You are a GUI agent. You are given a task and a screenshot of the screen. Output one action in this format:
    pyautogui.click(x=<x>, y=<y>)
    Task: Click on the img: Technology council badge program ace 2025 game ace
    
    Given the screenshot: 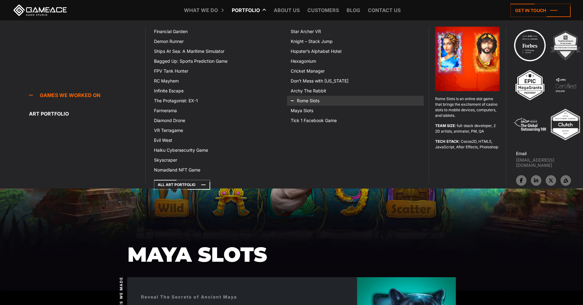 What is the action you would take?
    pyautogui.click(x=530, y=45)
    